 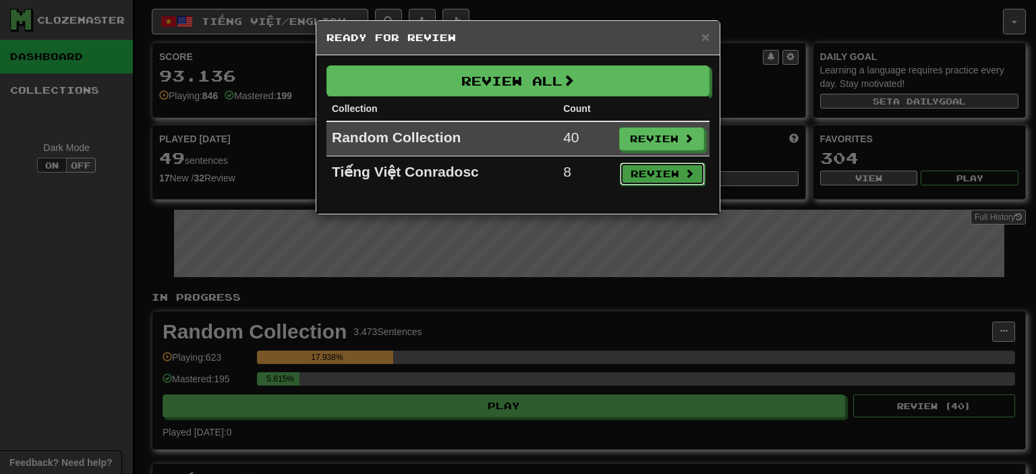 I want to click on td: 40, so click(x=586, y=139).